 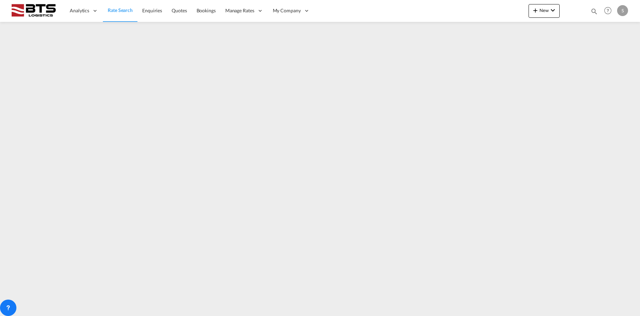 What do you see at coordinates (544, 10) in the screenshot?
I see `span: New` at bounding box center [544, 10].